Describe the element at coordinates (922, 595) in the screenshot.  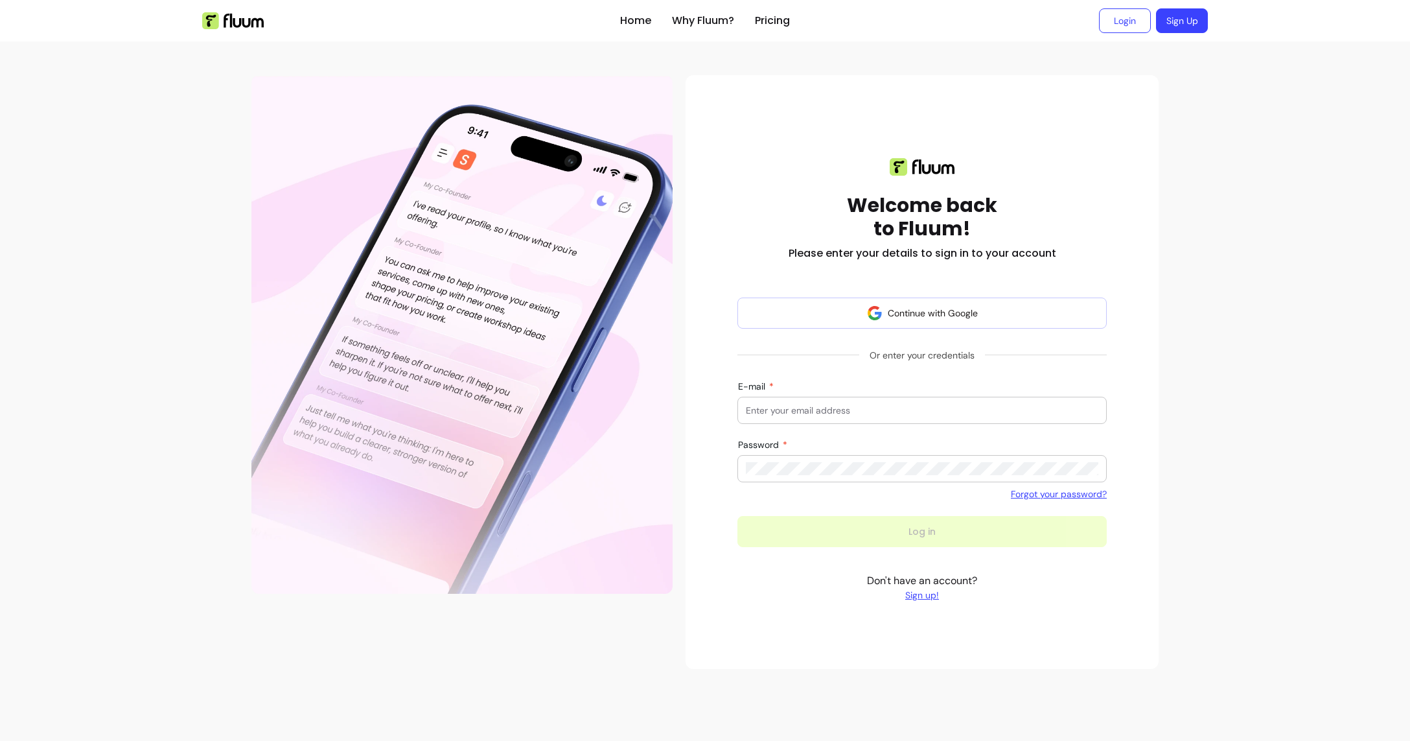
I see `a: Sign up!` at that location.